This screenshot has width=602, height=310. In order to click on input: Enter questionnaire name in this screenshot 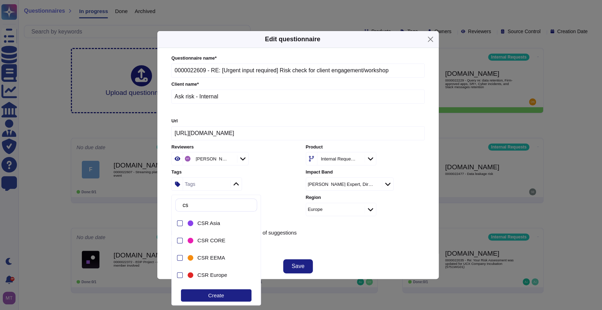, I will do `click(298, 71)`.